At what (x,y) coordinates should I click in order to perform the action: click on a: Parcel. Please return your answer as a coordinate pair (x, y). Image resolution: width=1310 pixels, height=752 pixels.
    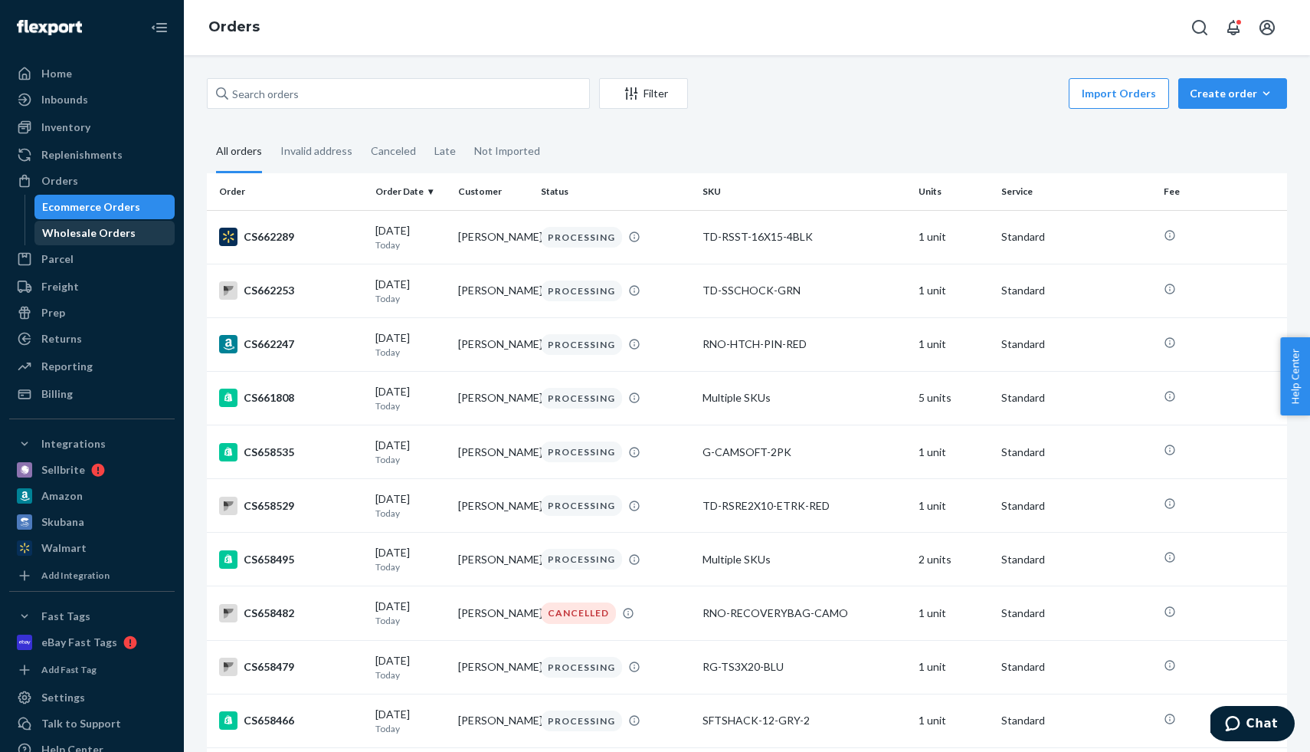
    Looking at the image, I should click on (92, 259).